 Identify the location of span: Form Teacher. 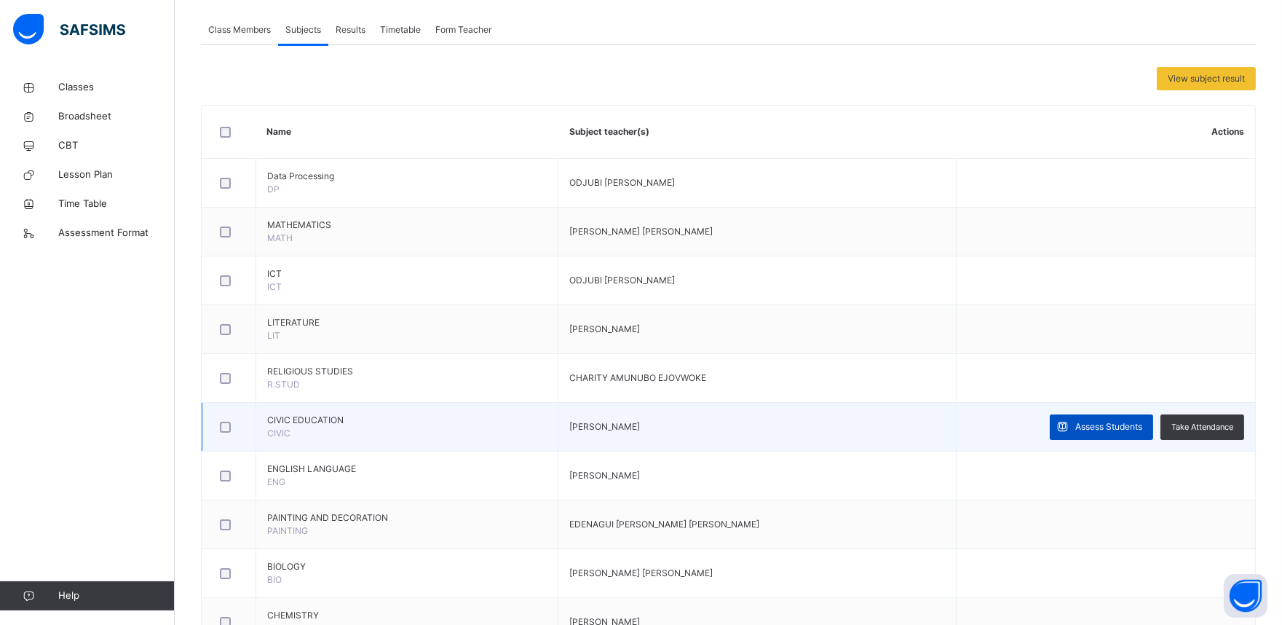
(463, 30).